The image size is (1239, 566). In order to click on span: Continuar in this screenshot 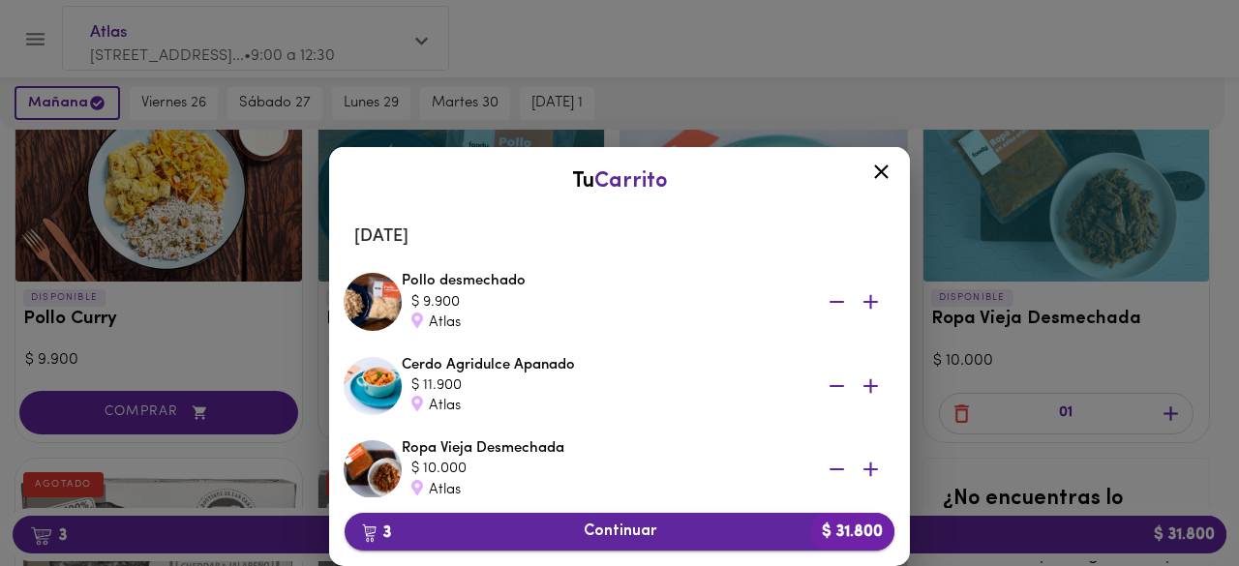, I will do `click(620, 531)`.